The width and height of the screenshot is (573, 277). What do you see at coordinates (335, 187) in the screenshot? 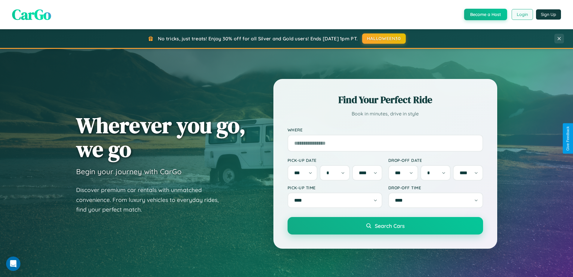
I see `label: Pick-up Time` at bounding box center [335, 187].